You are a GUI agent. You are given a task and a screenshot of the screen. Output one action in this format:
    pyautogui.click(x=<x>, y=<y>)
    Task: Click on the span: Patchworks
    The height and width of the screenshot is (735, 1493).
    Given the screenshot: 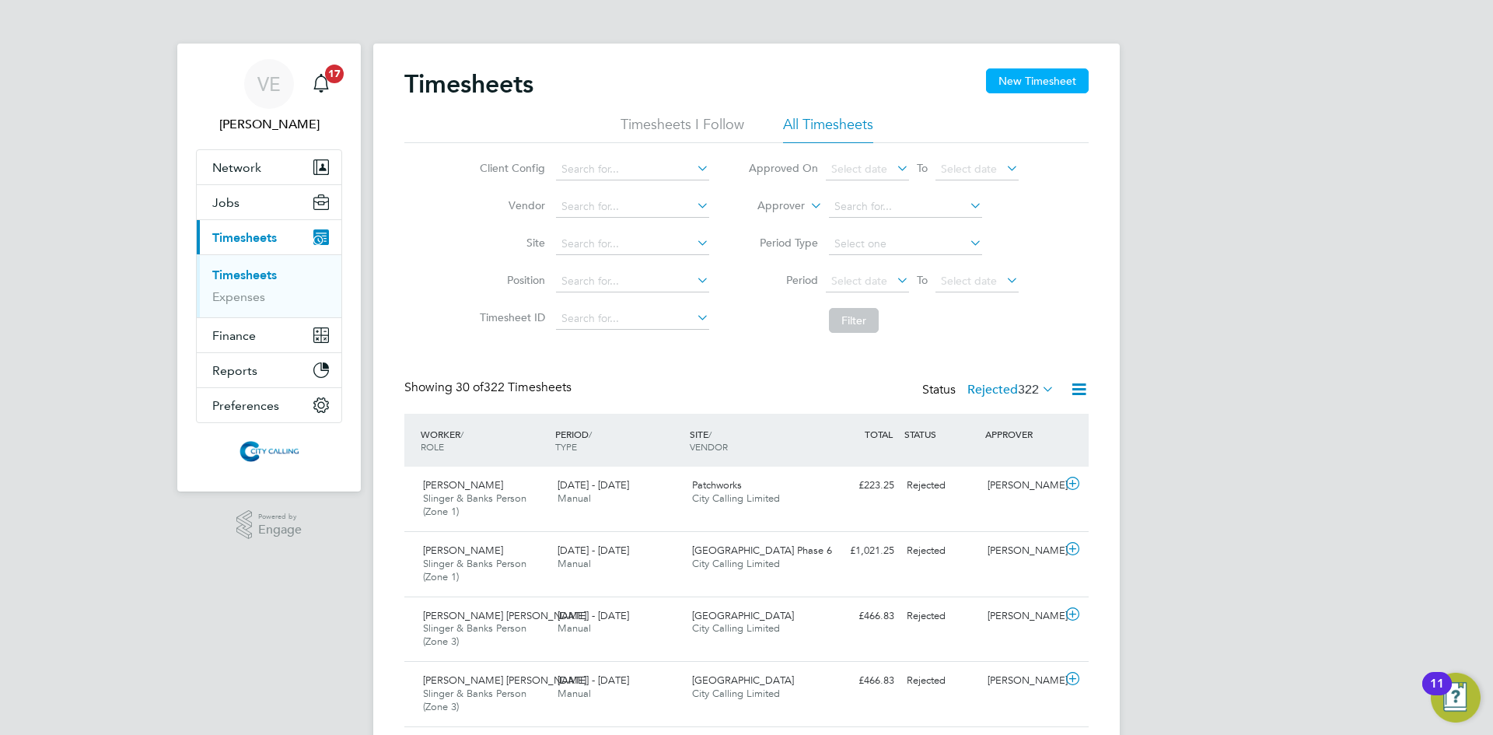 What is the action you would take?
    pyautogui.click(x=717, y=485)
    